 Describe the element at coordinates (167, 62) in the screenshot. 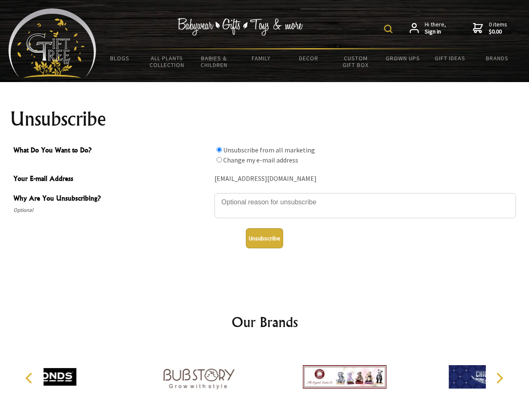

I see `a: All Plants Collection` at that location.